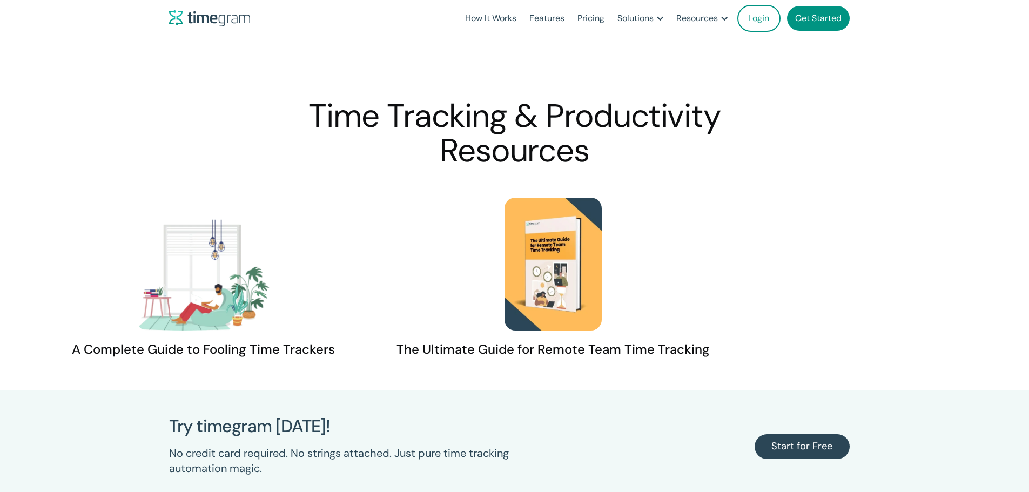  I want to click on a: Start for Free, so click(802, 447).